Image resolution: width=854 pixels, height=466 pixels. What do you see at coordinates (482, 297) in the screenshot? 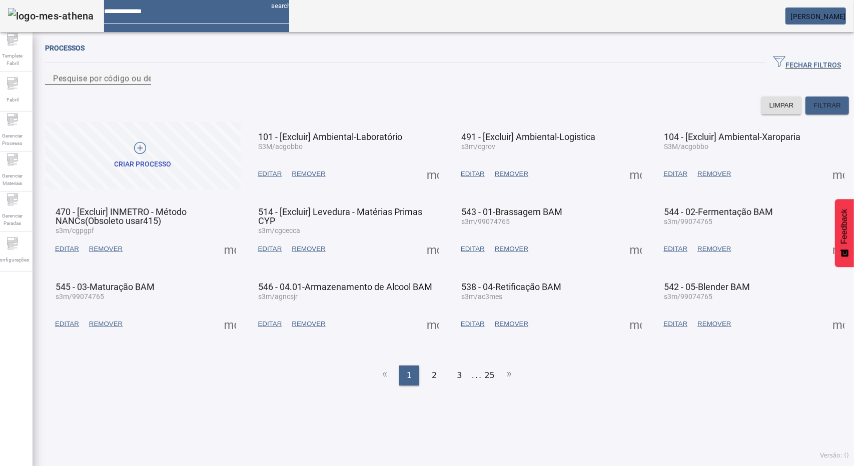
I see `span: s3m/ac3mes` at bounding box center [482, 297].